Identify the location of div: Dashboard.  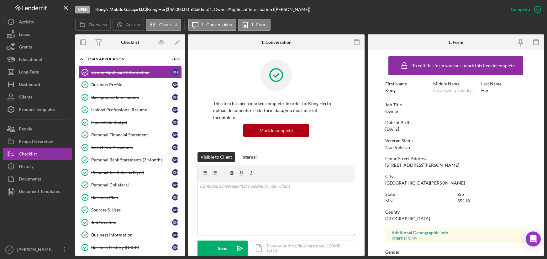
(29, 85).